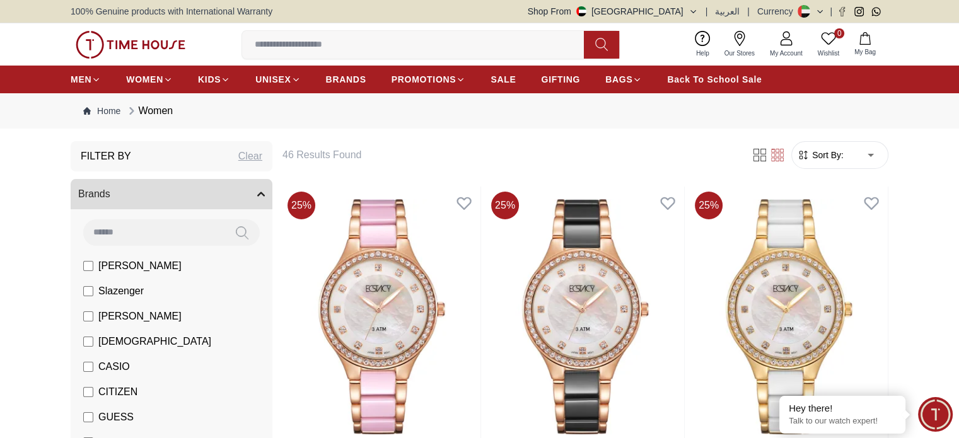 This screenshot has height=438, width=959. Describe the element at coordinates (727, 11) in the screenshot. I see `span: العربية` at that location.